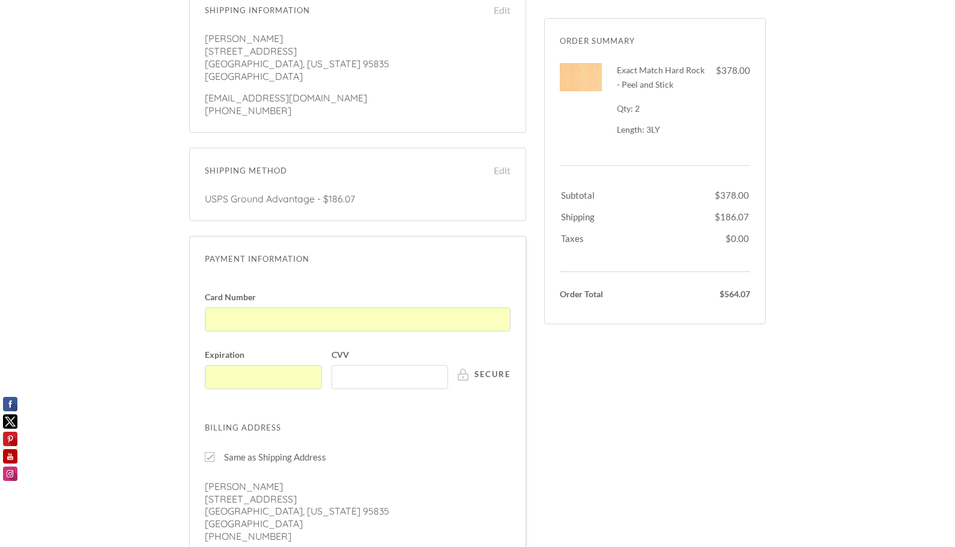 This screenshot has width=955, height=547. I want to click on td: $0.00, so click(732, 240).